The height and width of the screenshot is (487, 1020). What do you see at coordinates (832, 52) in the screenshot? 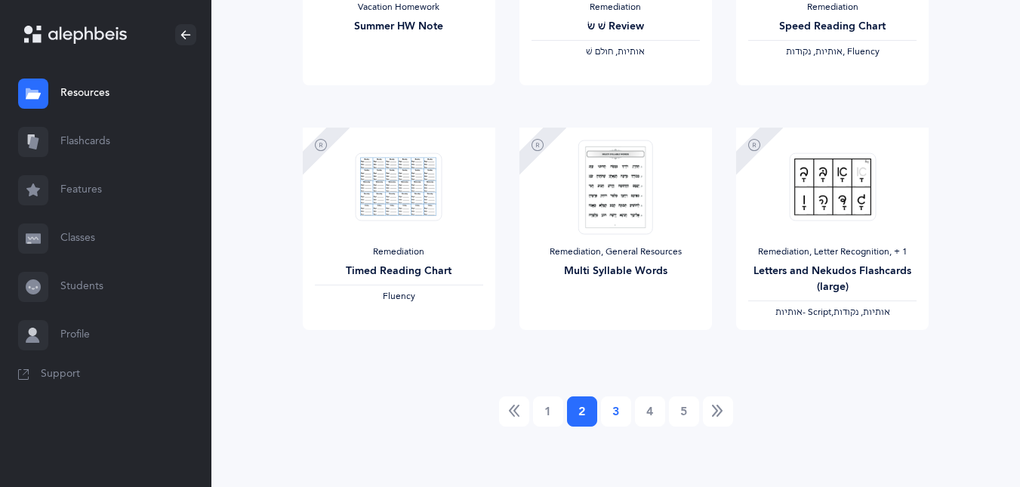
I see `div: , Fluency` at bounding box center [832, 52].